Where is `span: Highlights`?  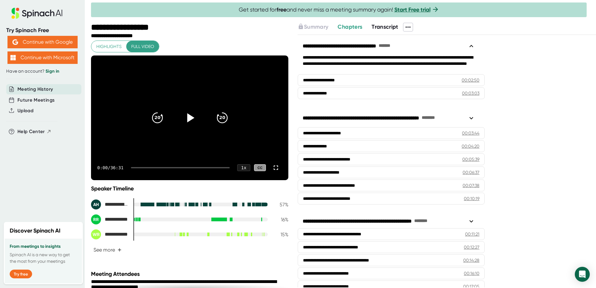 span: Highlights is located at coordinates (109, 46).